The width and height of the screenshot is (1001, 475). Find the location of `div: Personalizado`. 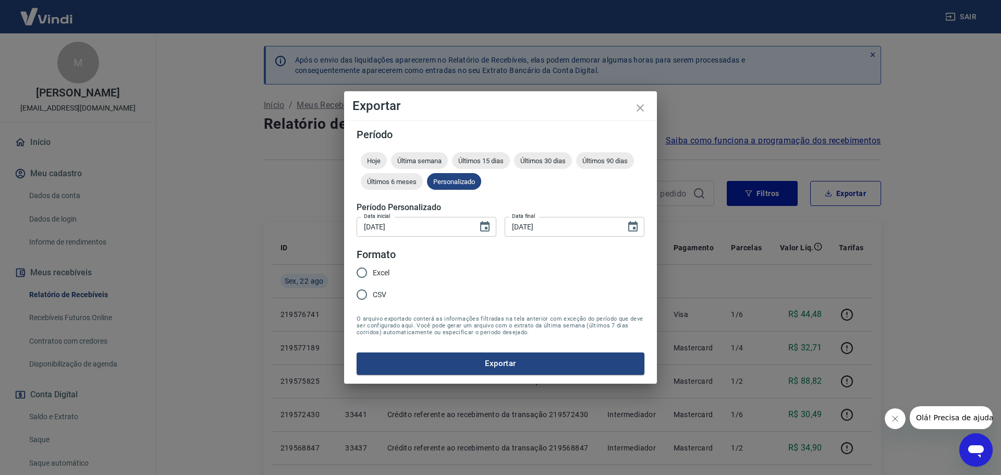

div: Personalizado is located at coordinates (454, 181).